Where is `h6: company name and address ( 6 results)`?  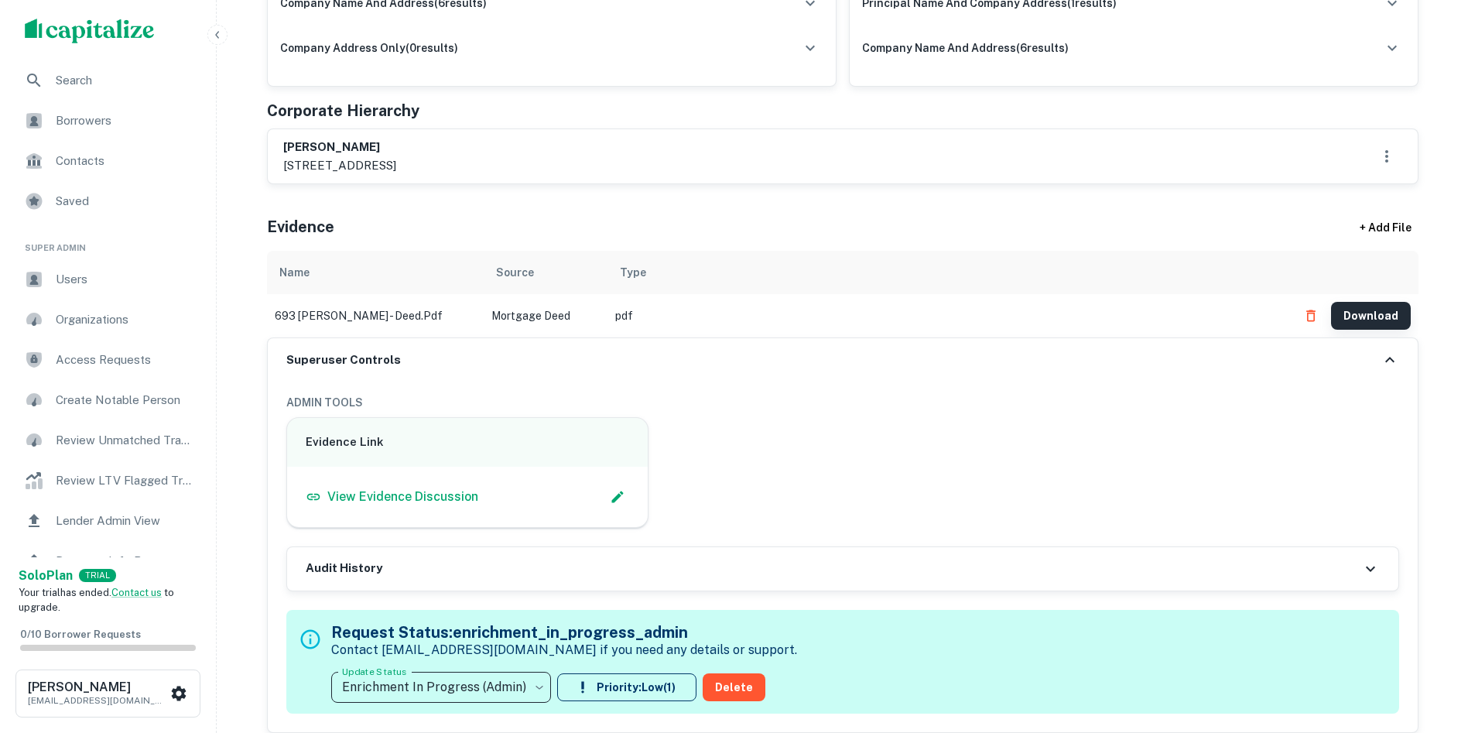 h6: company name and address ( 6 results) is located at coordinates (965, 48).